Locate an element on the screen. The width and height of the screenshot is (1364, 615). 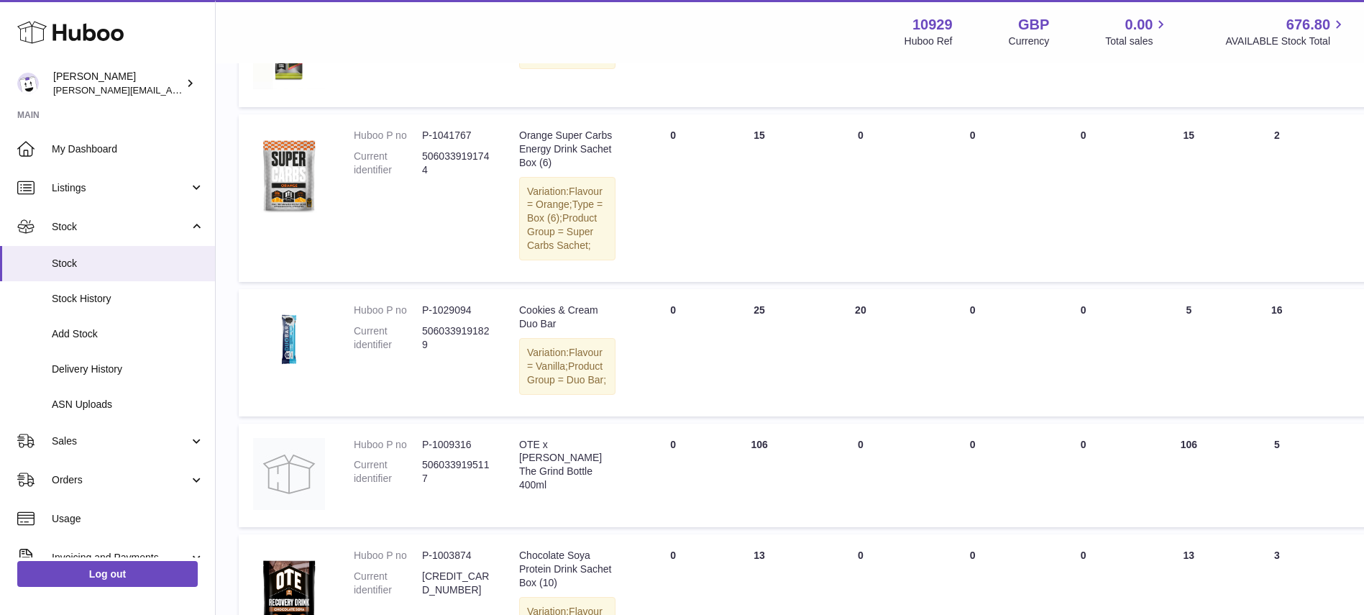
span: Usage is located at coordinates (128, 518).